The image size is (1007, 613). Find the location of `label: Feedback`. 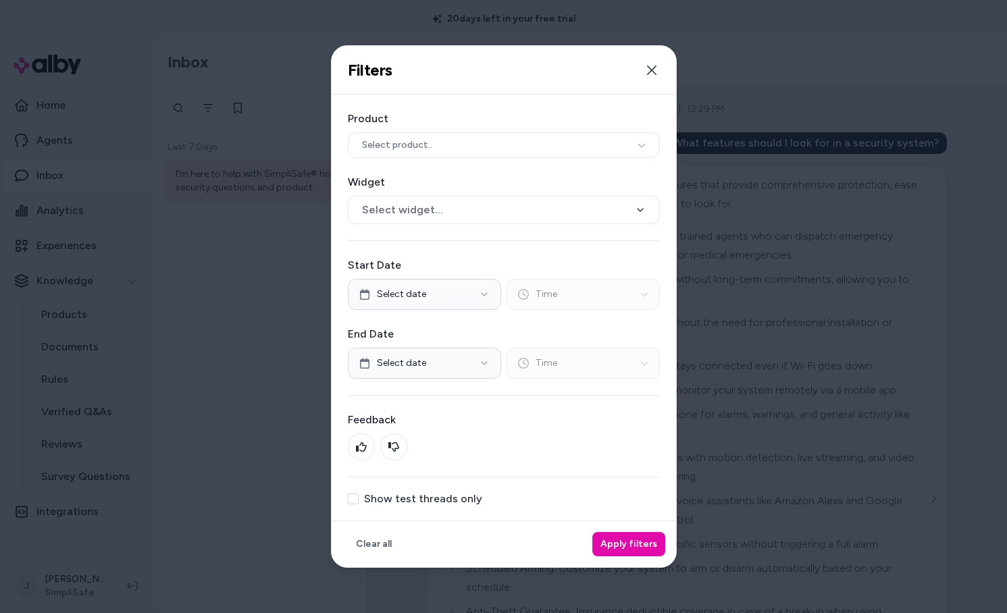

label: Feedback is located at coordinates (504, 420).